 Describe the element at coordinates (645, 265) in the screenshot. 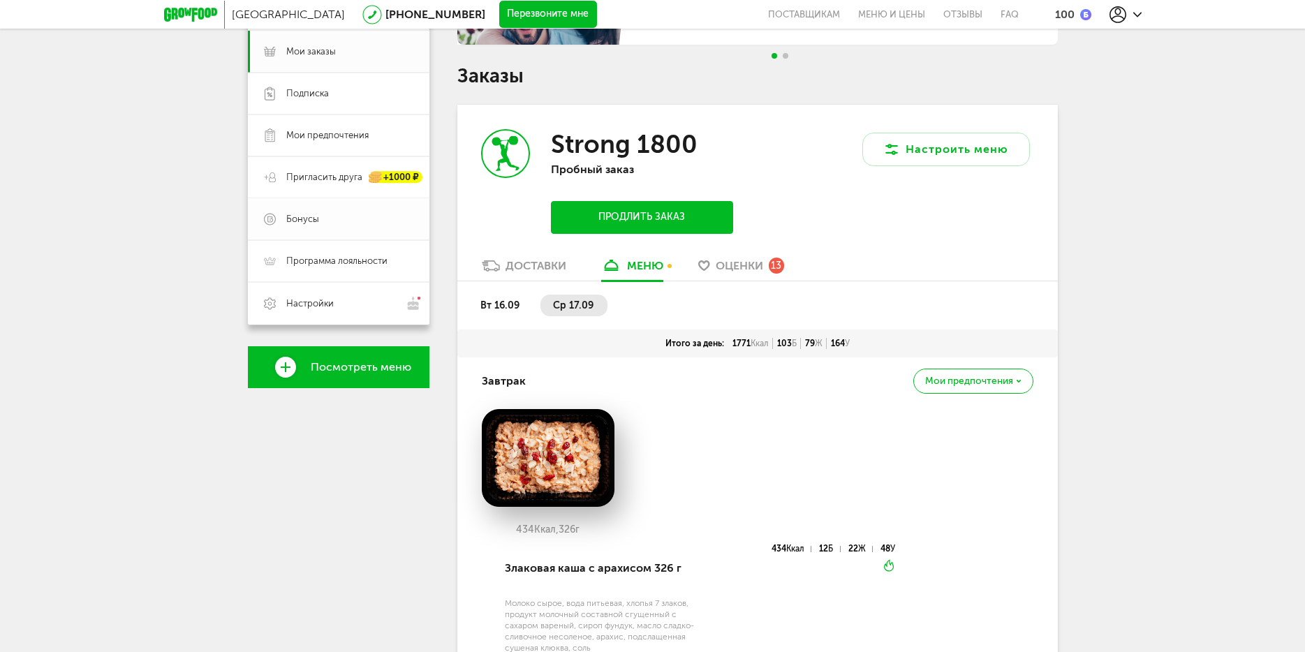

I see `div: меню` at that location.